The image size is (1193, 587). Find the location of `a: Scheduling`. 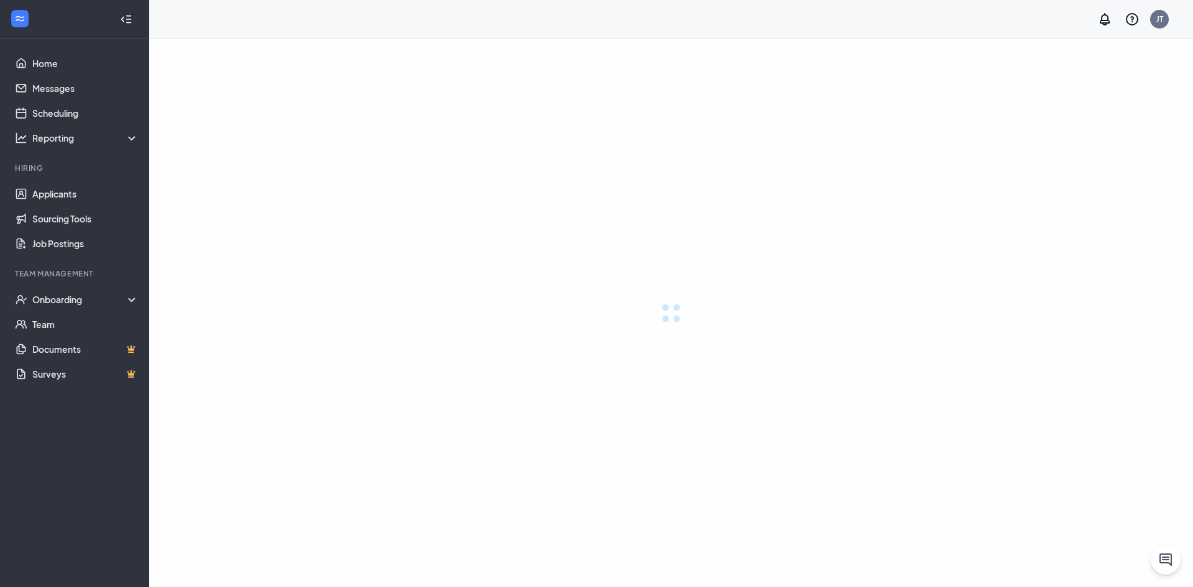

a: Scheduling is located at coordinates (85, 113).